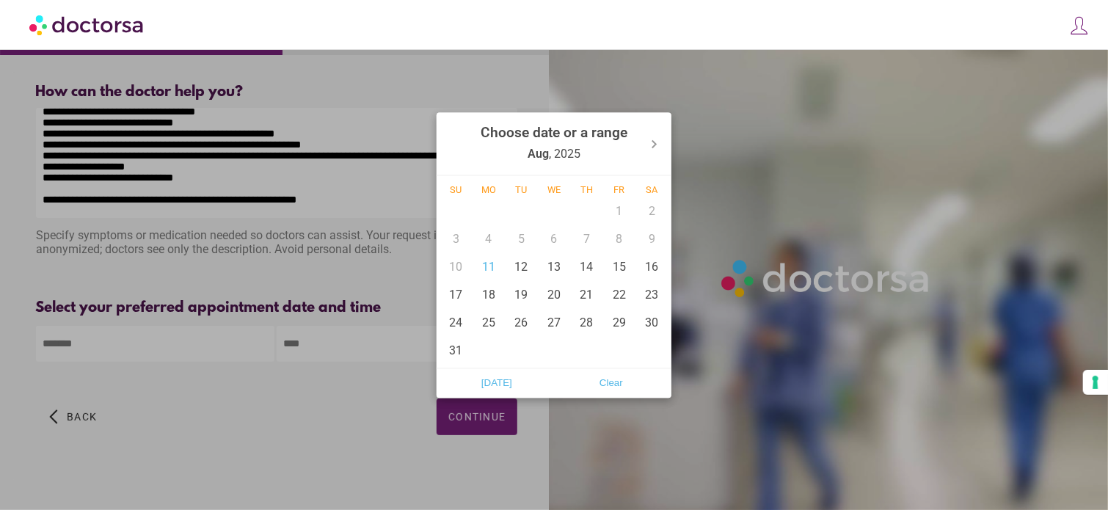 This screenshot has height=510, width=1108. What do you see at coordinates (611, 383) in the screenshot?
I see `span: Clear` at bounding box center [611, 383].